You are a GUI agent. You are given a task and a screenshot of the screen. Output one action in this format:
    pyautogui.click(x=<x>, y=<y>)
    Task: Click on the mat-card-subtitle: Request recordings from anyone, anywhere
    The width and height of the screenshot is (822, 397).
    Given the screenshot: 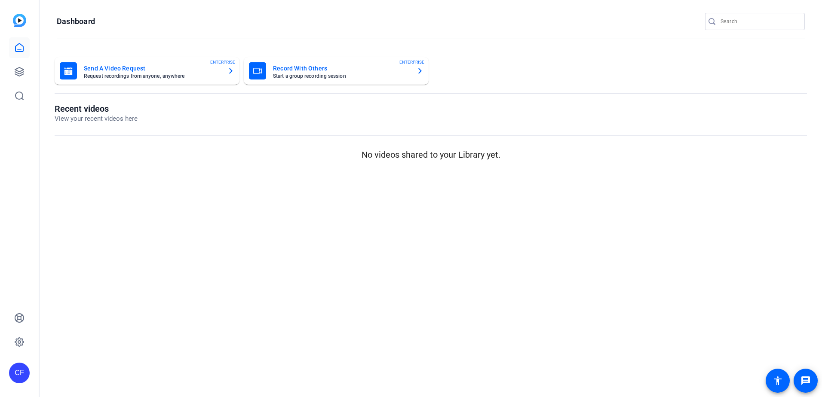 What is the action you would take?
    pyautogui.click(x=152, y=76)
    